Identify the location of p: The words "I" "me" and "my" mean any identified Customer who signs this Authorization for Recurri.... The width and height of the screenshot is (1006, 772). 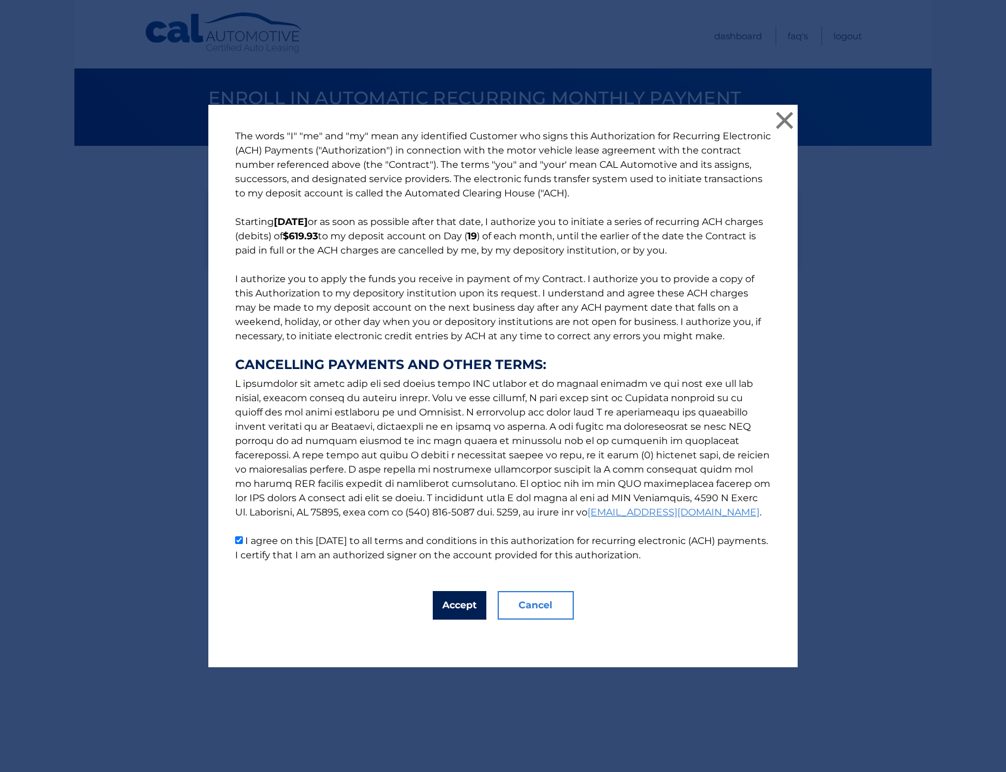
(503, 346).